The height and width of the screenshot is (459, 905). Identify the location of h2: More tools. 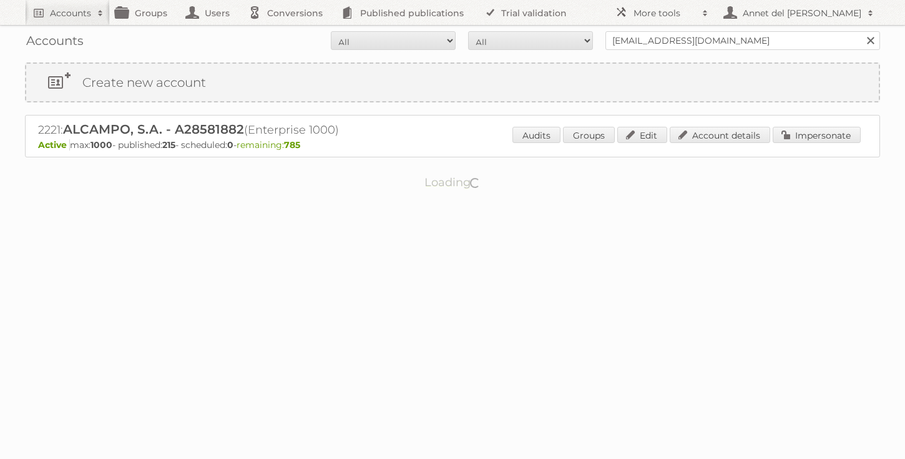
(664, 13).